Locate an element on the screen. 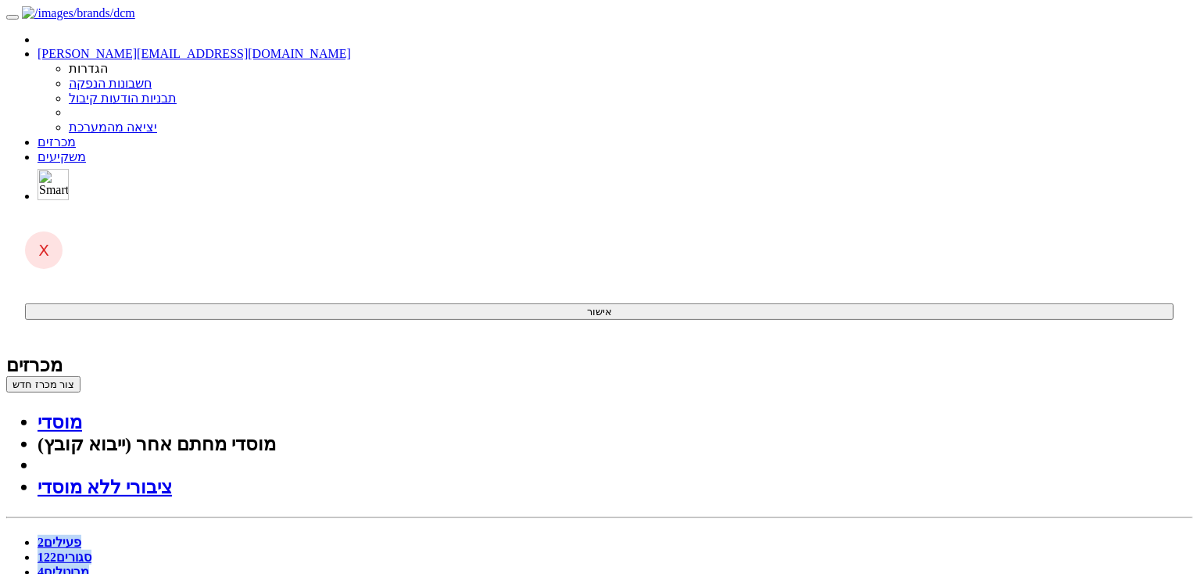  span: X is located at coordinates (44, 250).